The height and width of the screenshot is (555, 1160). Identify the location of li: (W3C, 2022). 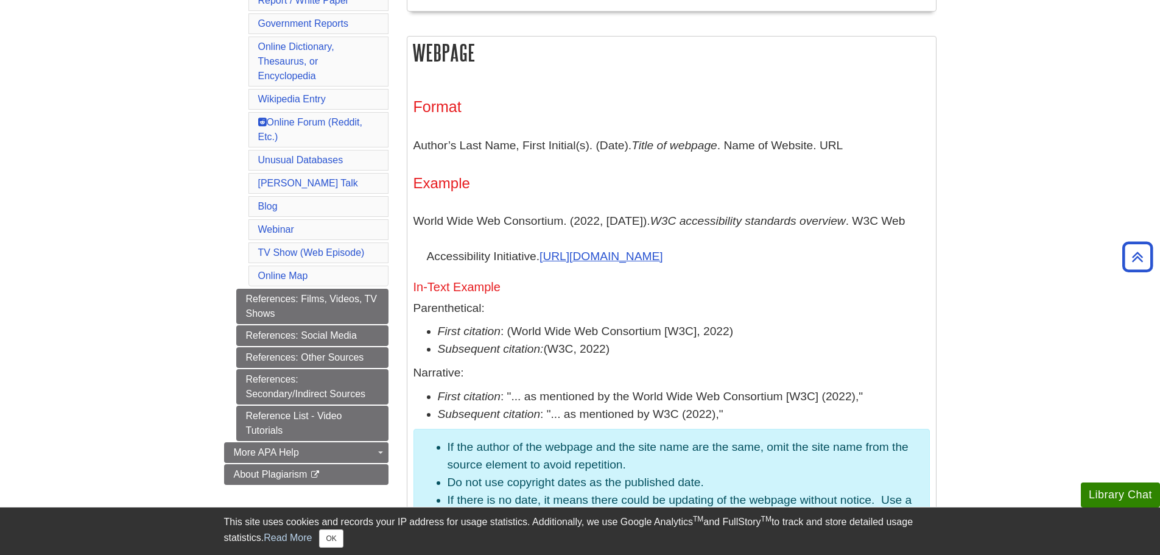
(684, 349).